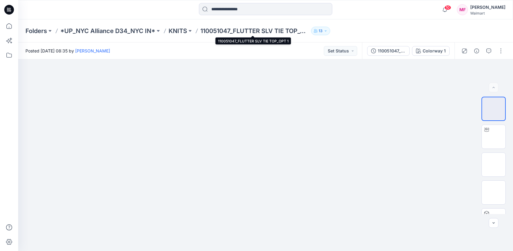  Describe the element at coordinates (434, 51) in the screenshot. I see `div: Colorway 1` at that location.